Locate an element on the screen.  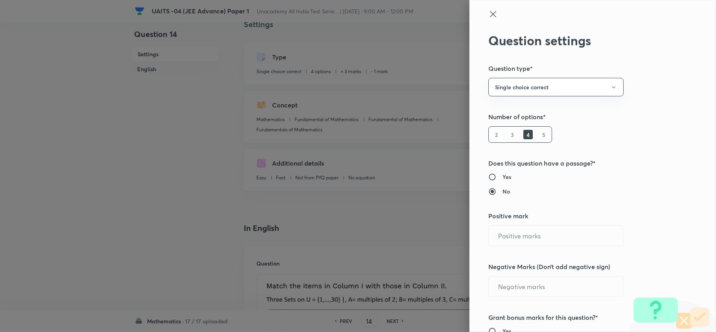
h5: Does this question have a passage?* is located at coordinates (579, 163).